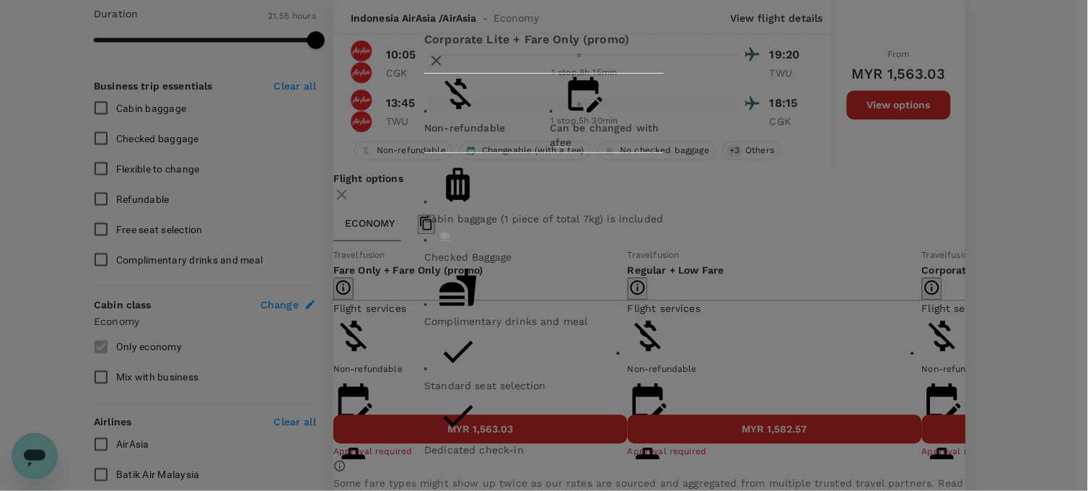 The image size is (1088, 491). What do you see at coordinates (485, 385) in the screenshot?
I see `span: Standard seat selection` at bounding box center [485, 385].